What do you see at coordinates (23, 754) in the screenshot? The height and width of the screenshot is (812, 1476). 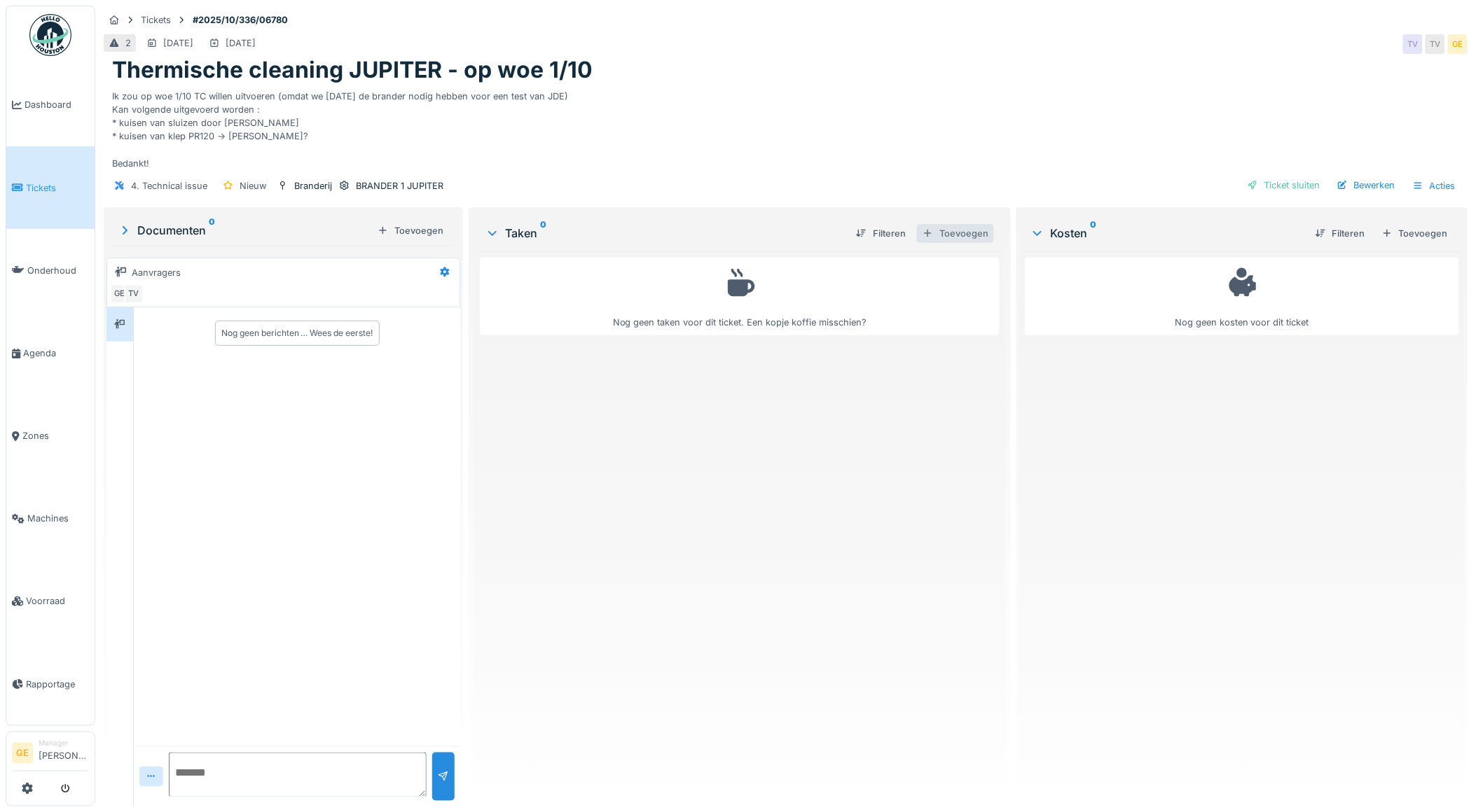 I see `li: GE` at bounding box center [23, 754].